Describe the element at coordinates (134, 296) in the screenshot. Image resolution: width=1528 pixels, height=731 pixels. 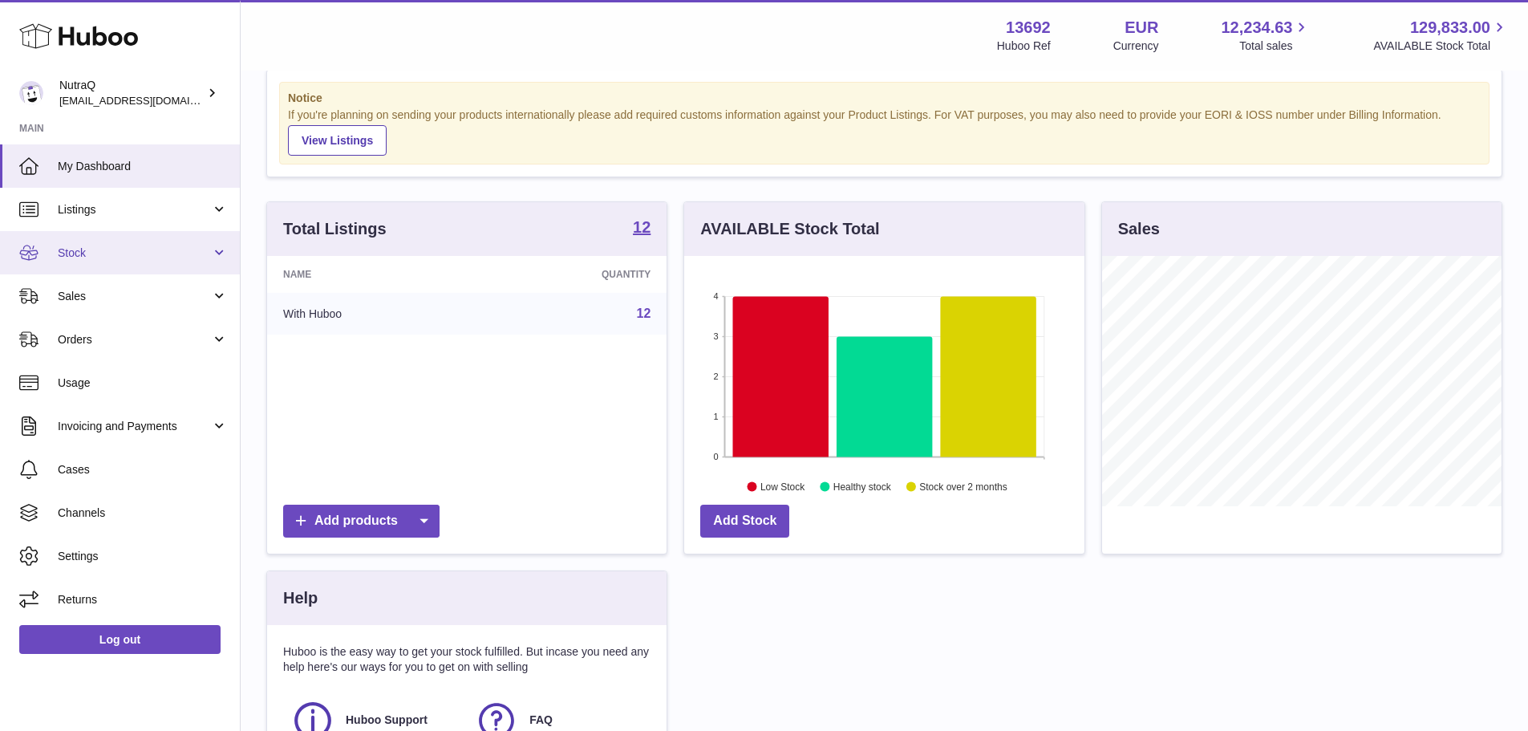
I see `span: Sales` at that location.